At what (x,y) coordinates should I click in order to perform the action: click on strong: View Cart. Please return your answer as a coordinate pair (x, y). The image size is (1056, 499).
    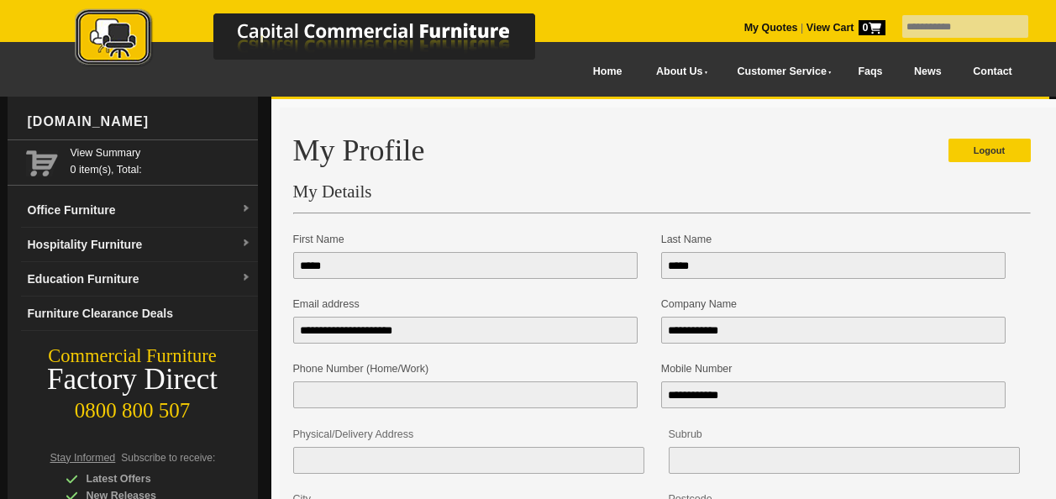
    Looking at the image, I should click on (846, 28).